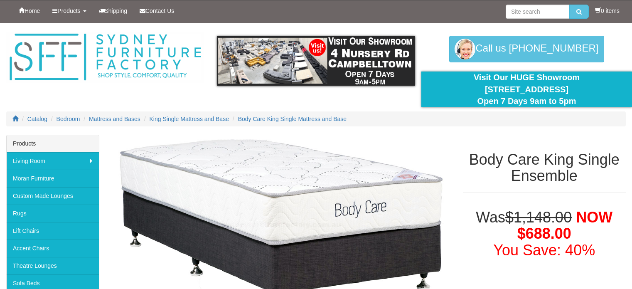 This screenshot has width=632, height=289. Describe the element at coordinates (53, 265) in the screenshot. I see `a: Theatre Lounges` at that location.